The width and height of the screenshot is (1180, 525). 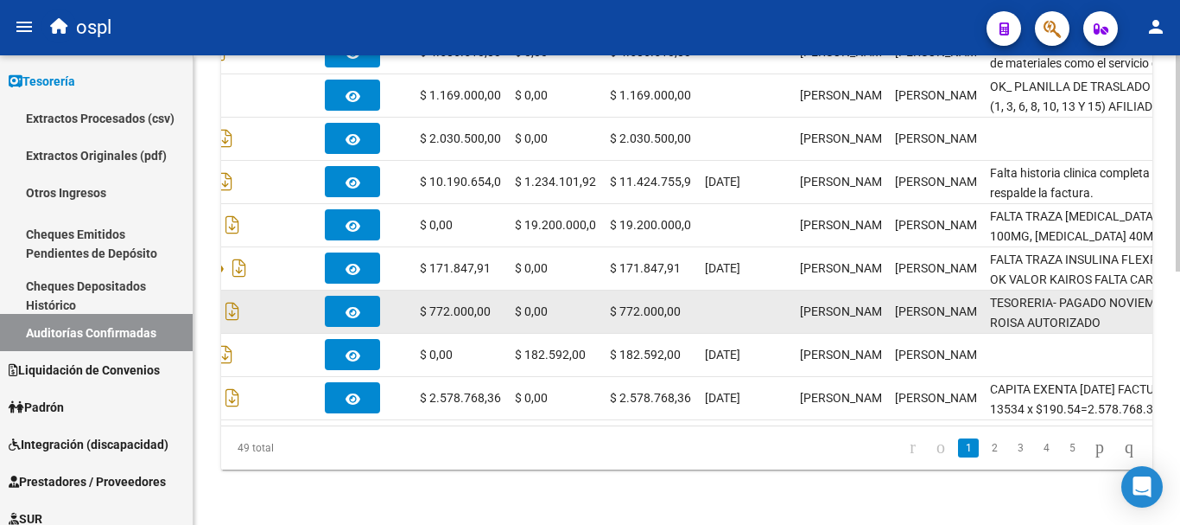 I want to click on li: page 4, so click(x=1047, y=448).